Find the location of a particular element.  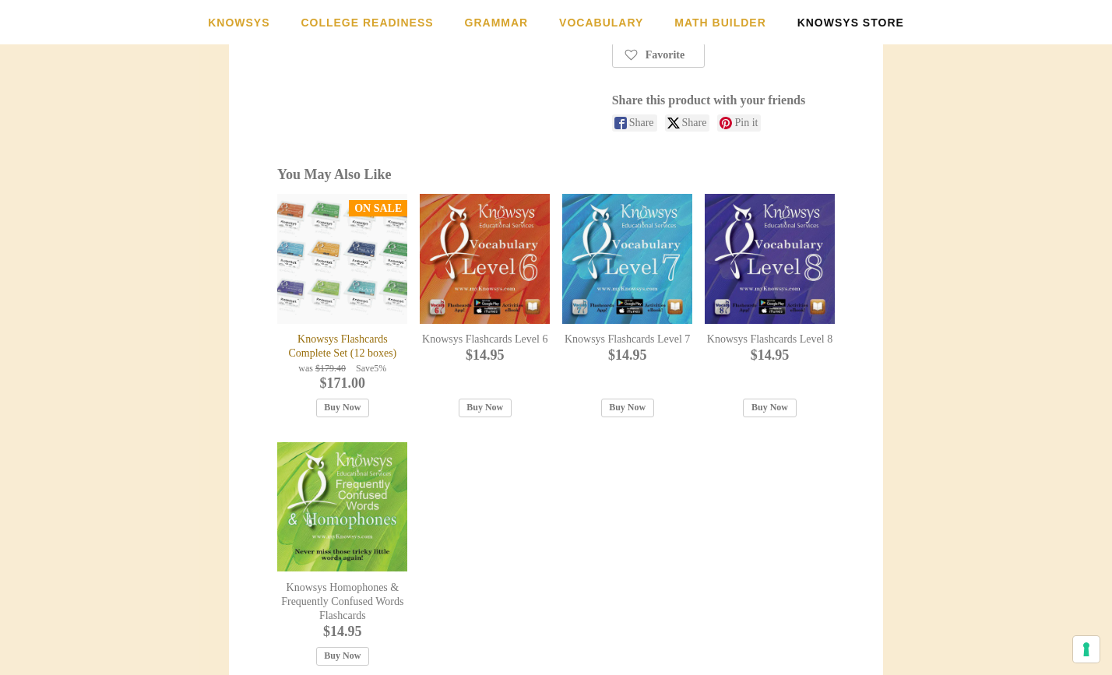

s: $179.40 is located at coordinates (330, 368).